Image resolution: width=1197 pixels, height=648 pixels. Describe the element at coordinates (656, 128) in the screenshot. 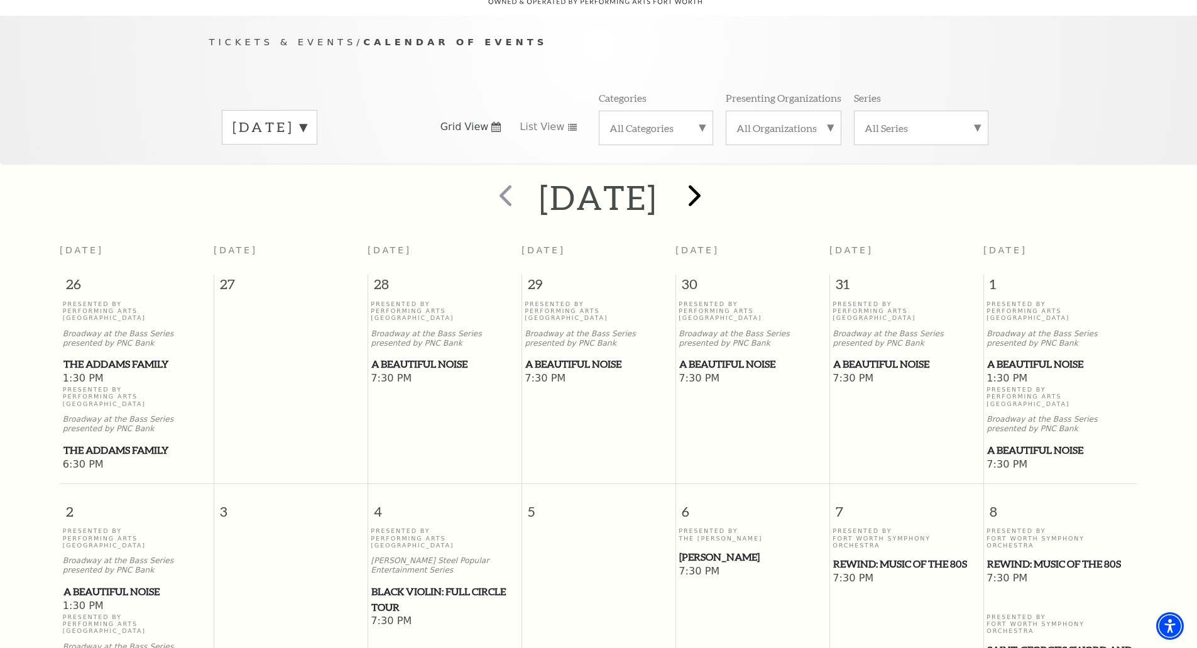

I see `label: All Categories` at that location.